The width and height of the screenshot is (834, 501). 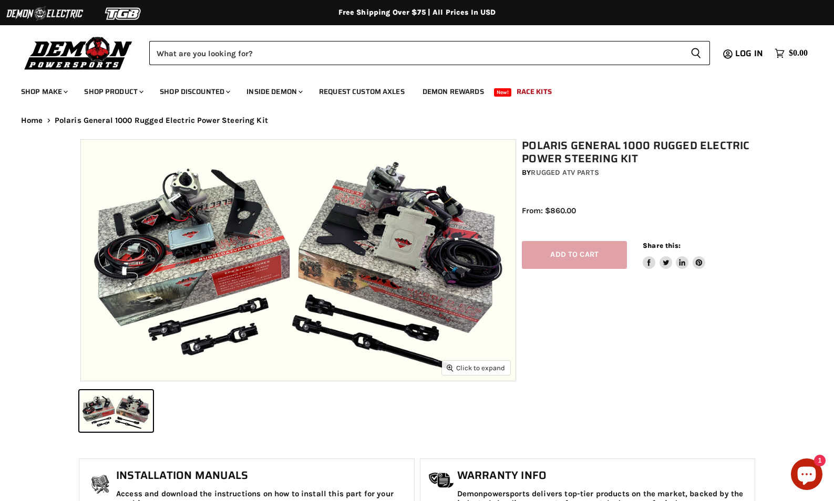 I want to click on div: by, so click(x=640, y=173).